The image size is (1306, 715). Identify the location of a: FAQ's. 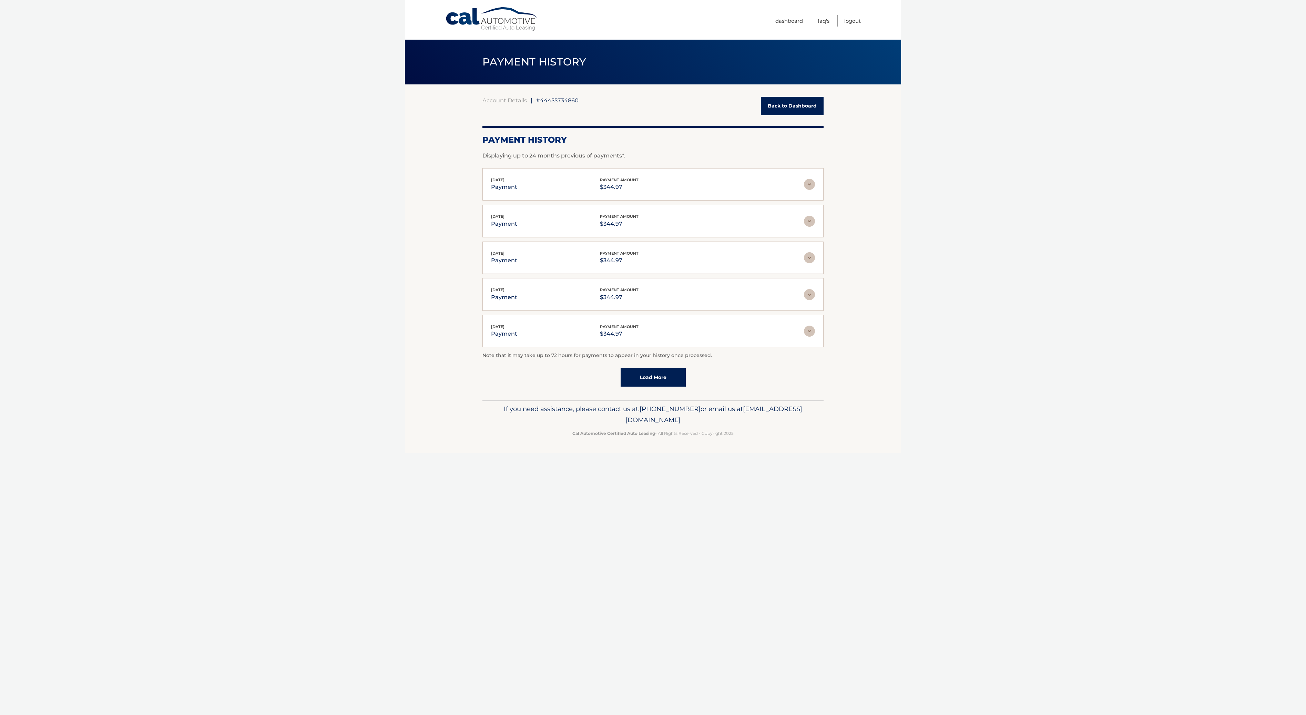
(823, 21).